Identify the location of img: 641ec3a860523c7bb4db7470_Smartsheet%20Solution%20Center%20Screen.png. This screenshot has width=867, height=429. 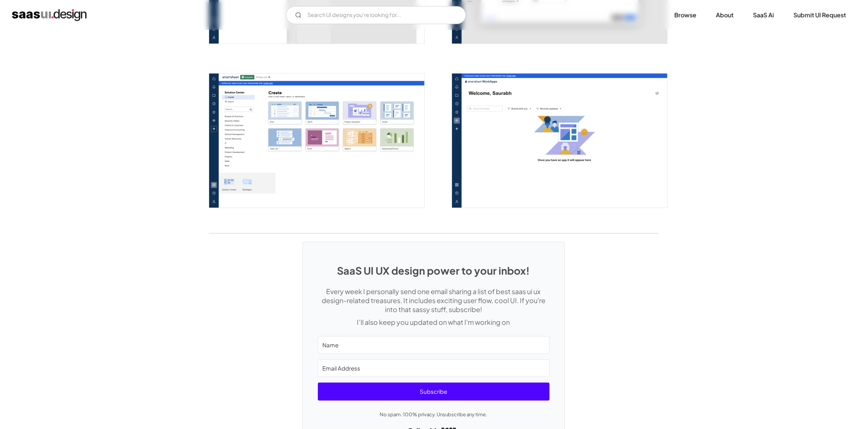
(317, 141).